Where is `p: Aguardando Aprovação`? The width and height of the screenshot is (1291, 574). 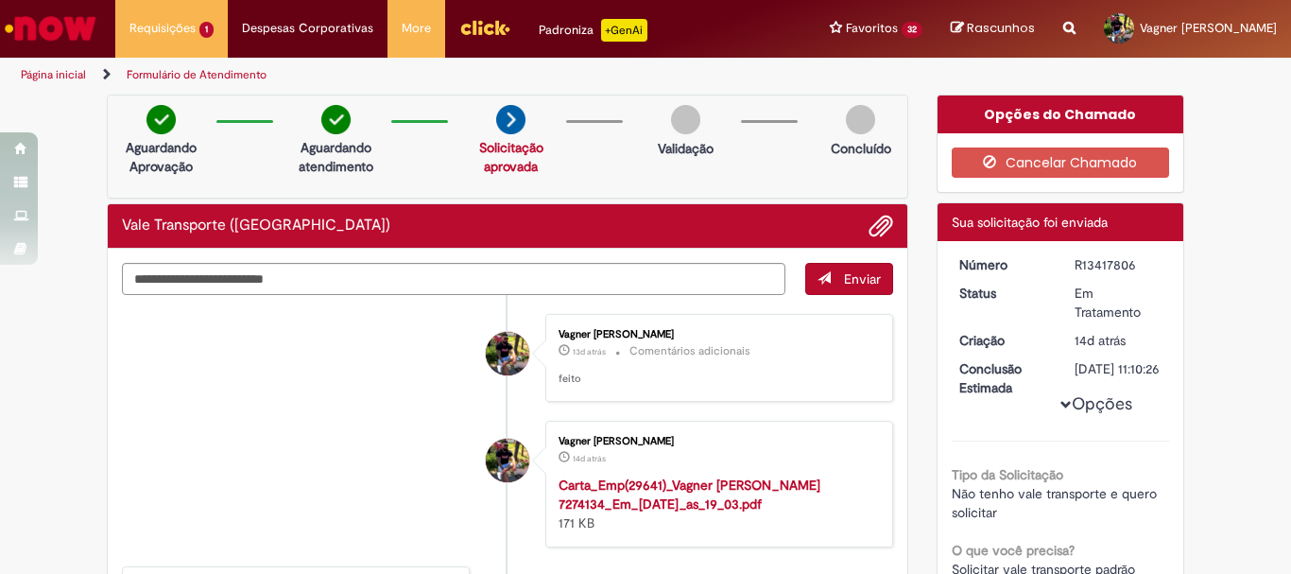 p: Aguardando Aprovação is located at coordinates (161, 157).